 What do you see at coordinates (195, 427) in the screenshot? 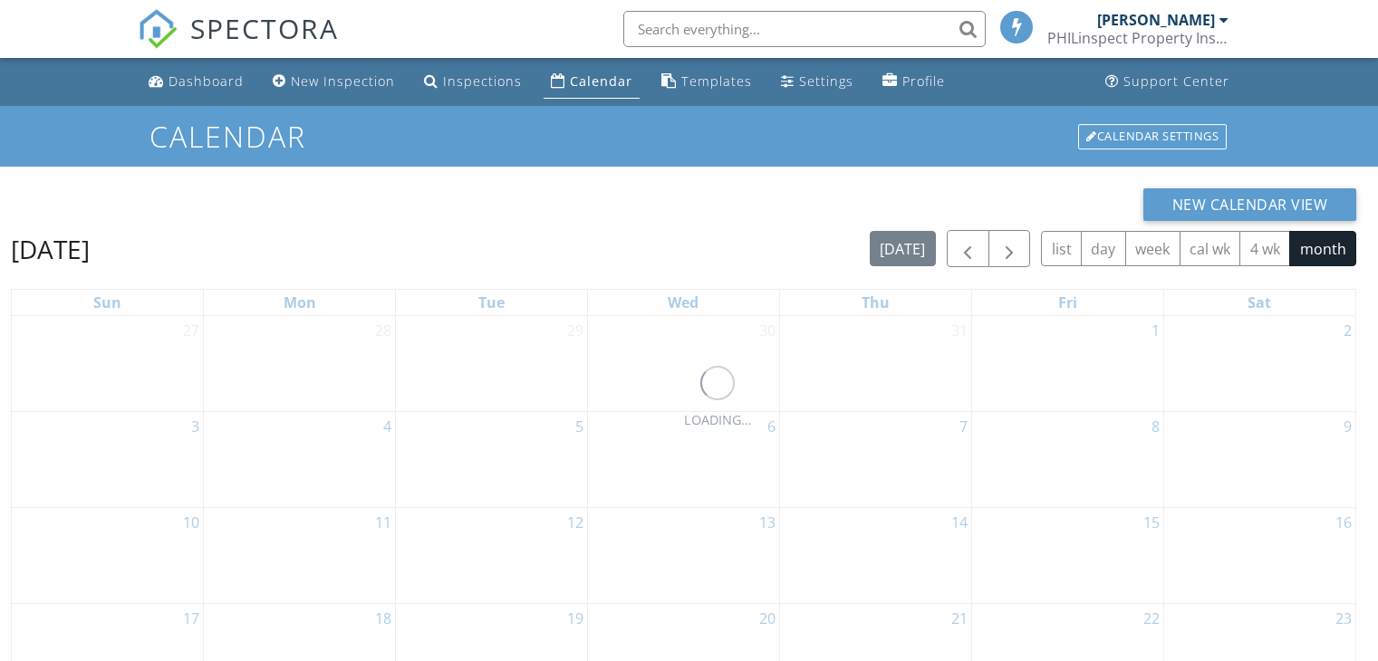
I see `a: Go to August 3, 2025` at bounding box center [195, 427].